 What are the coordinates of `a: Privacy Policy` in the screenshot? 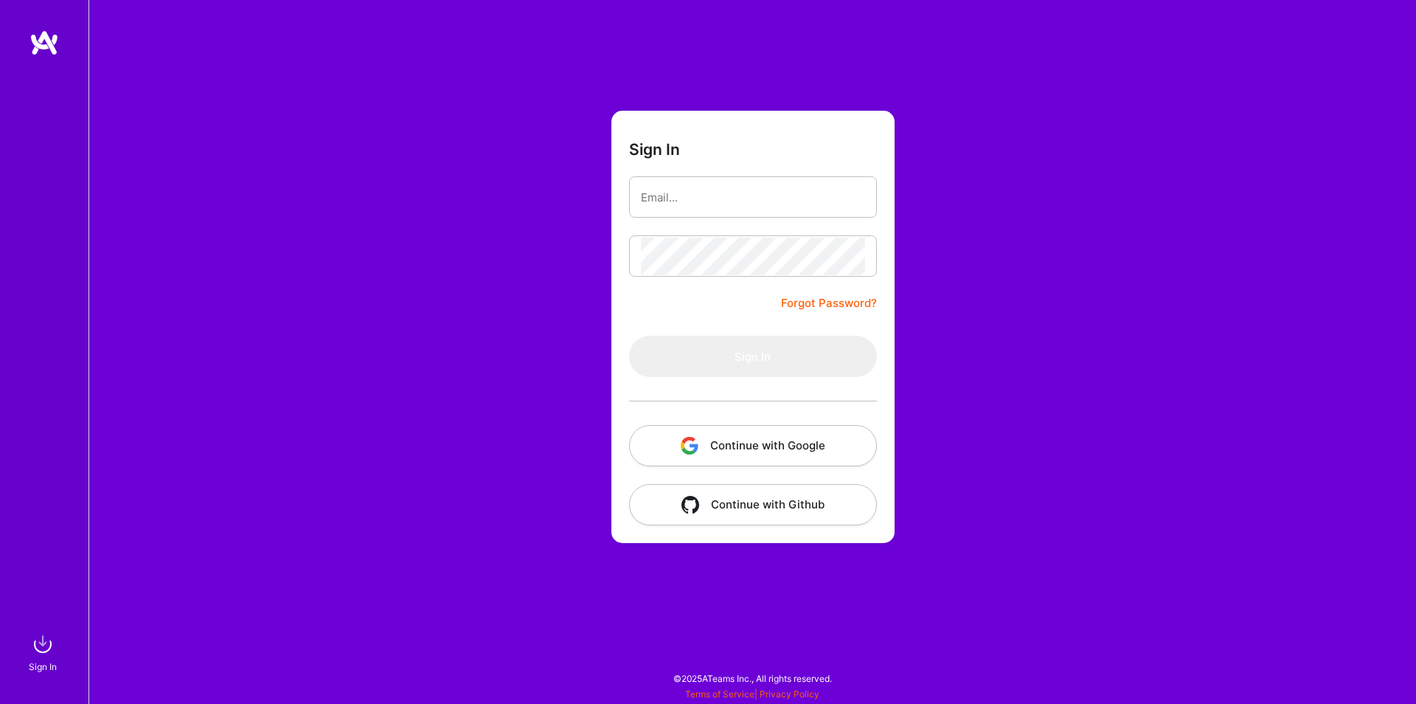 It's located at (789, 693).